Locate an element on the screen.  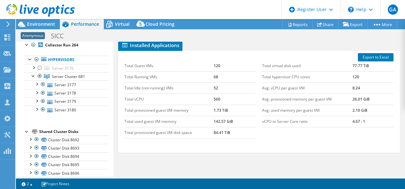
td: 1.73 TiB is located at coordinates (235, 110).